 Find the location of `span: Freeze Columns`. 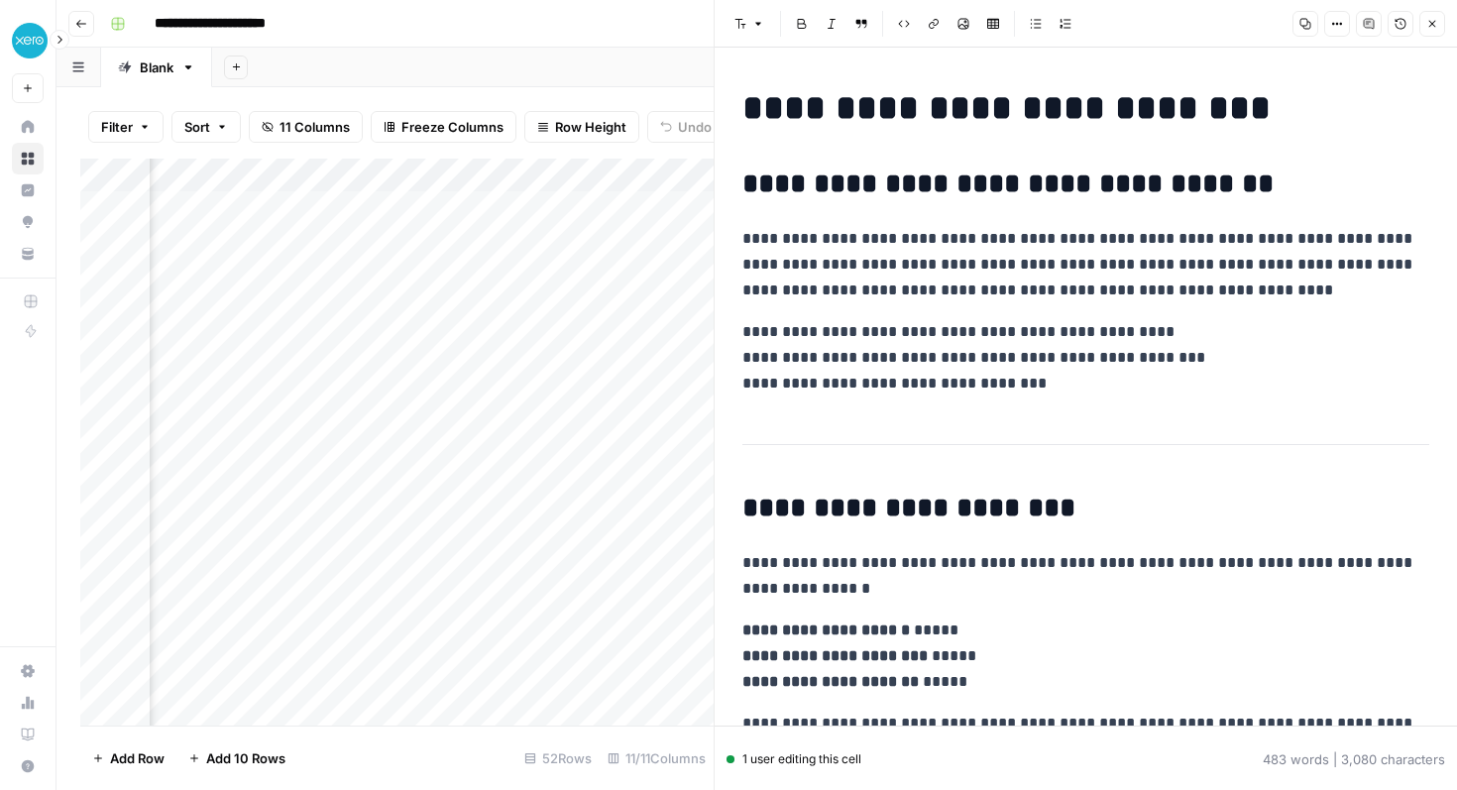

span: Freeze Columns is located at coordinates (452, 127).